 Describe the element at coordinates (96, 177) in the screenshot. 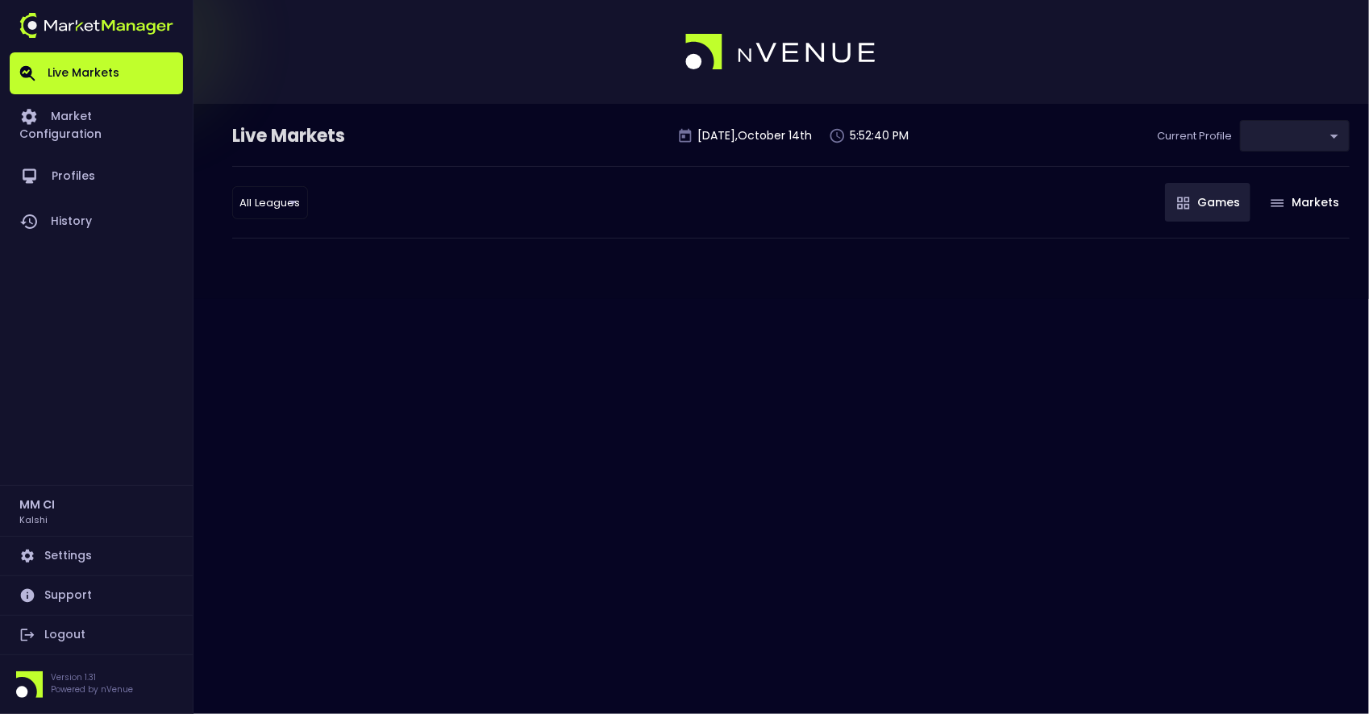

I see `a: Profiles` at that location.